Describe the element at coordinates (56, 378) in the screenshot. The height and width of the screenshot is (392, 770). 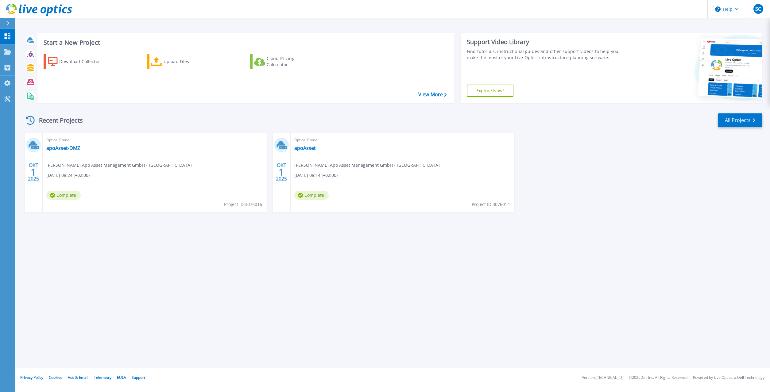
I see `a: Cookies` at that location.